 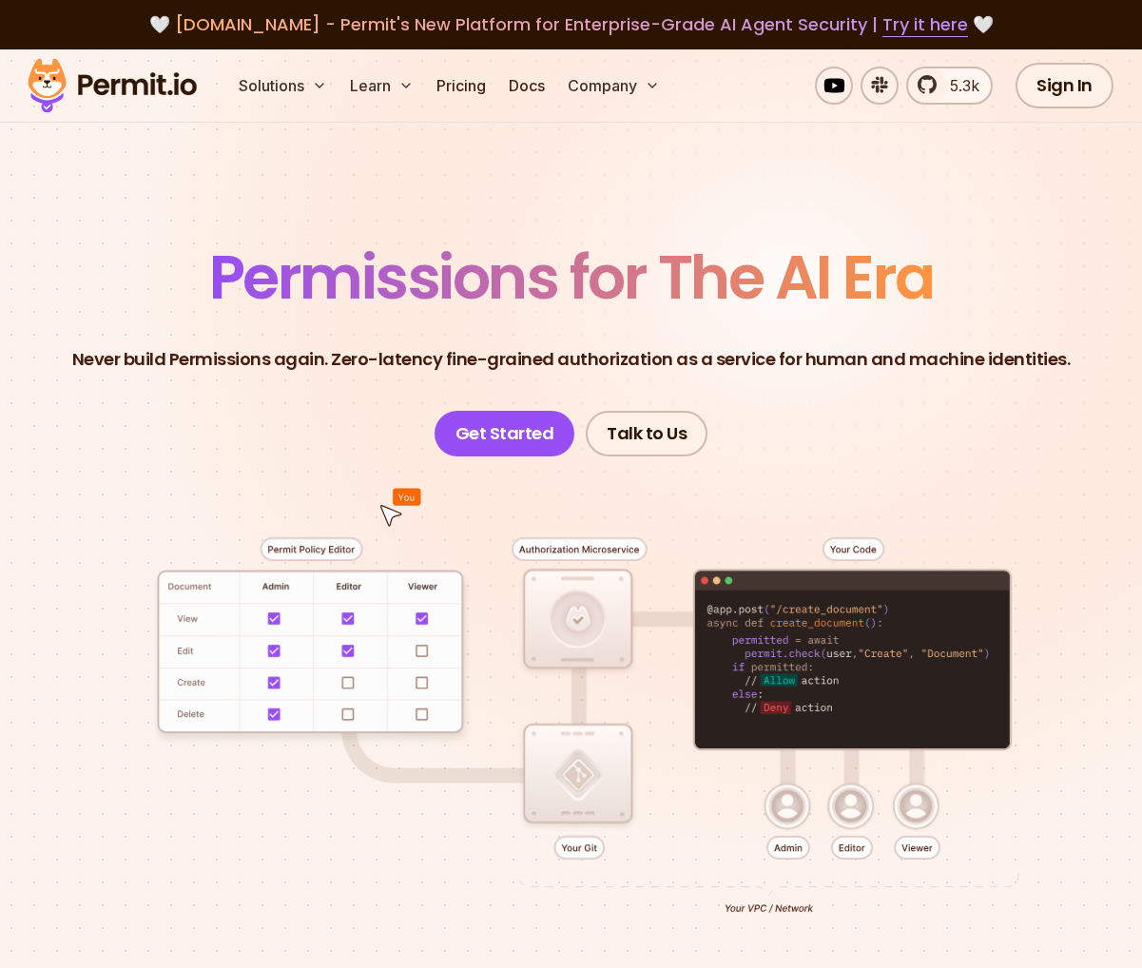 What do you see at coordinates (572, 277) in the screenshot?
I see `span: Permissions for The AI Era` at bounding box center [572, 277].